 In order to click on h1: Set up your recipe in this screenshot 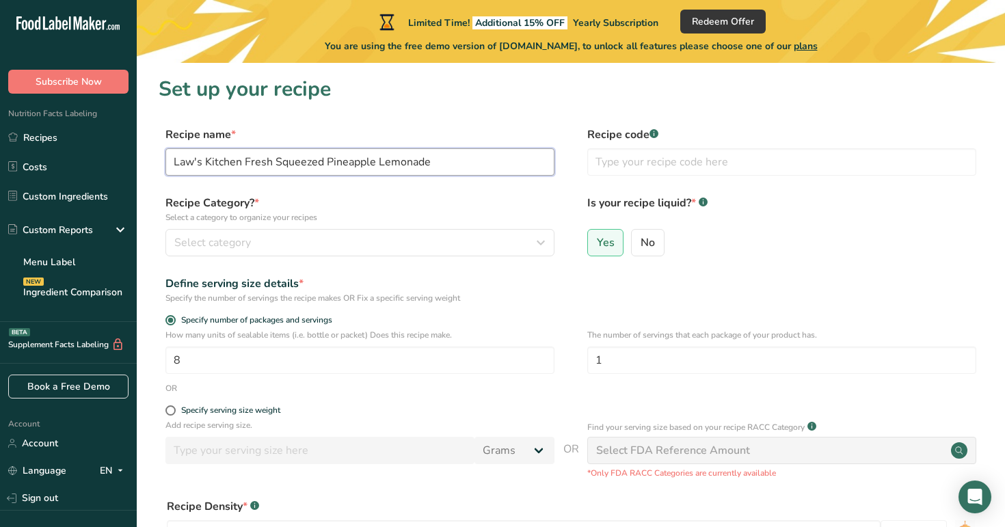, I will do `click(571, 89)`.